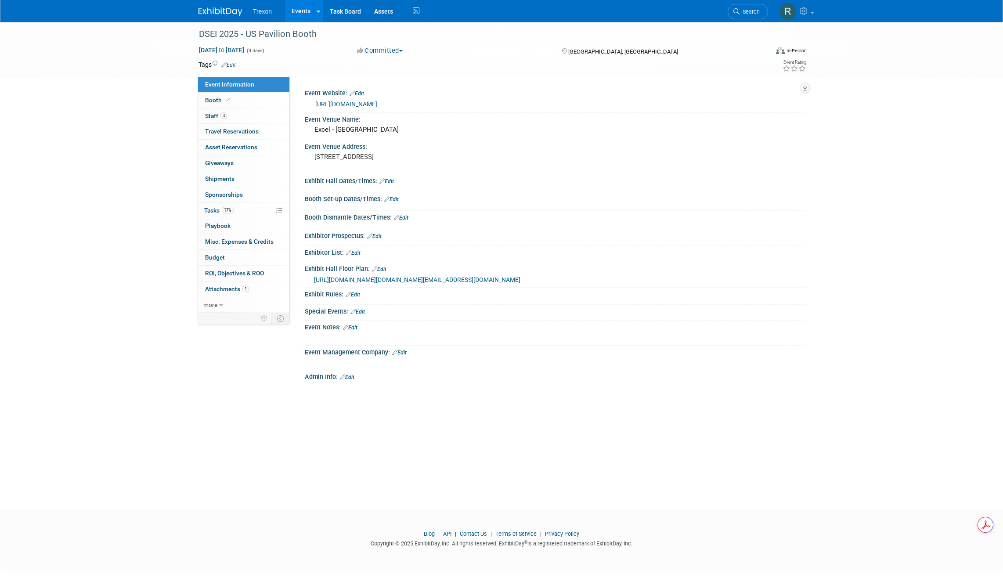 Image resolution: width=1003 pixels, height=581 pixels. Describe the element at coordinates (788, 11) in the screenshot. I see `img: Ryan Flores` at that location.